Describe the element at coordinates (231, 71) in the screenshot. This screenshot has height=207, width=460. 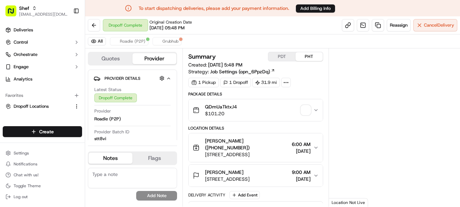
I see `div: Strategy:` at that location.